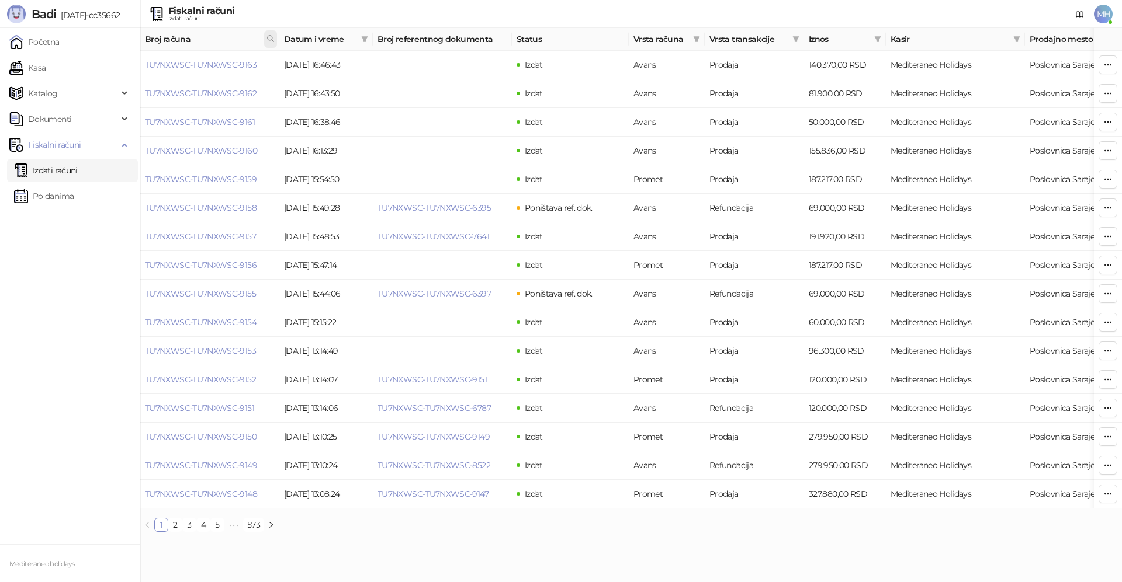 This screenshot has height=582, width=1122. Describe the element at coordinates (442, 39) in the screenshot. I see `th: Broj referentnog dokumenta` at that location.